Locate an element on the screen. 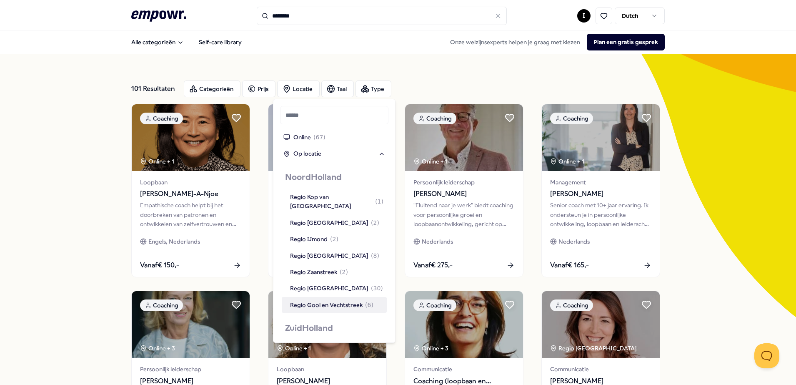 This screenshot has height=385, width=796. nav: Main is located at coordinates (186, 42).